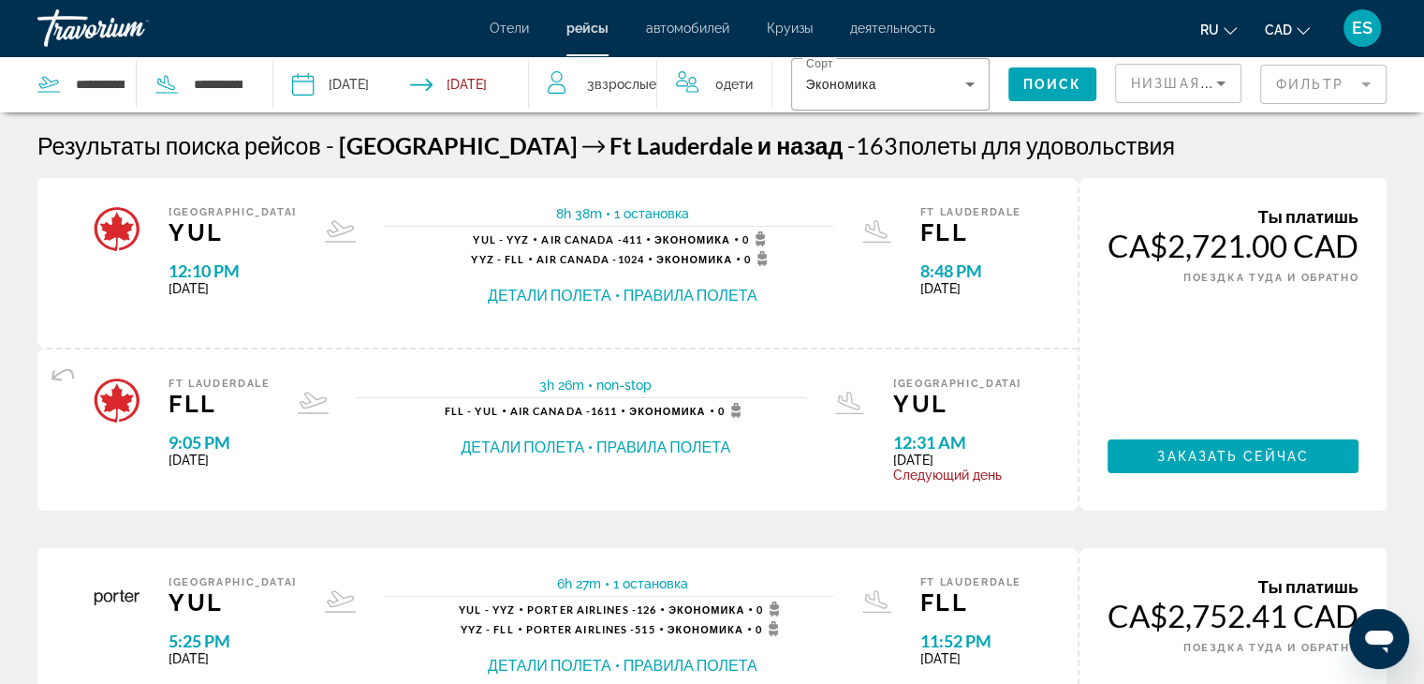 The height and width of the screenshot is (684, 1424). Describe the element at coordinates (873, 145) in the screenshot. I see `span: 163` at that location.